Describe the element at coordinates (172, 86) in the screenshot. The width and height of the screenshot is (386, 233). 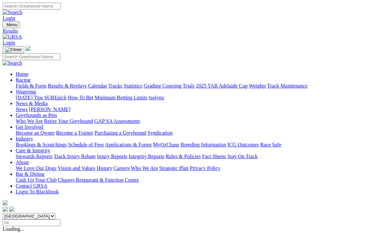
I see `a: Coursing` at that location.